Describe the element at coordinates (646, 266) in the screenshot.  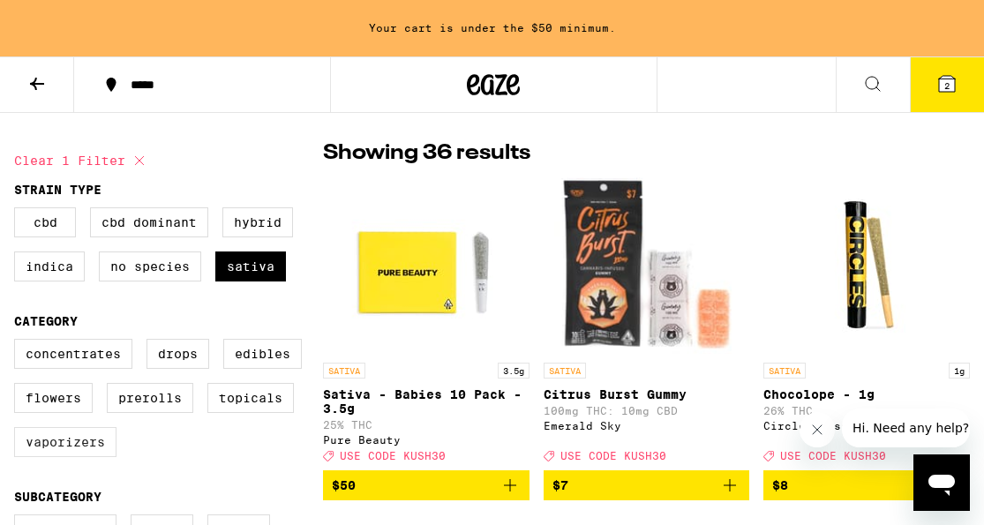
I see `img: Emerald Sky - Citrus Burst Gummy` at that location.